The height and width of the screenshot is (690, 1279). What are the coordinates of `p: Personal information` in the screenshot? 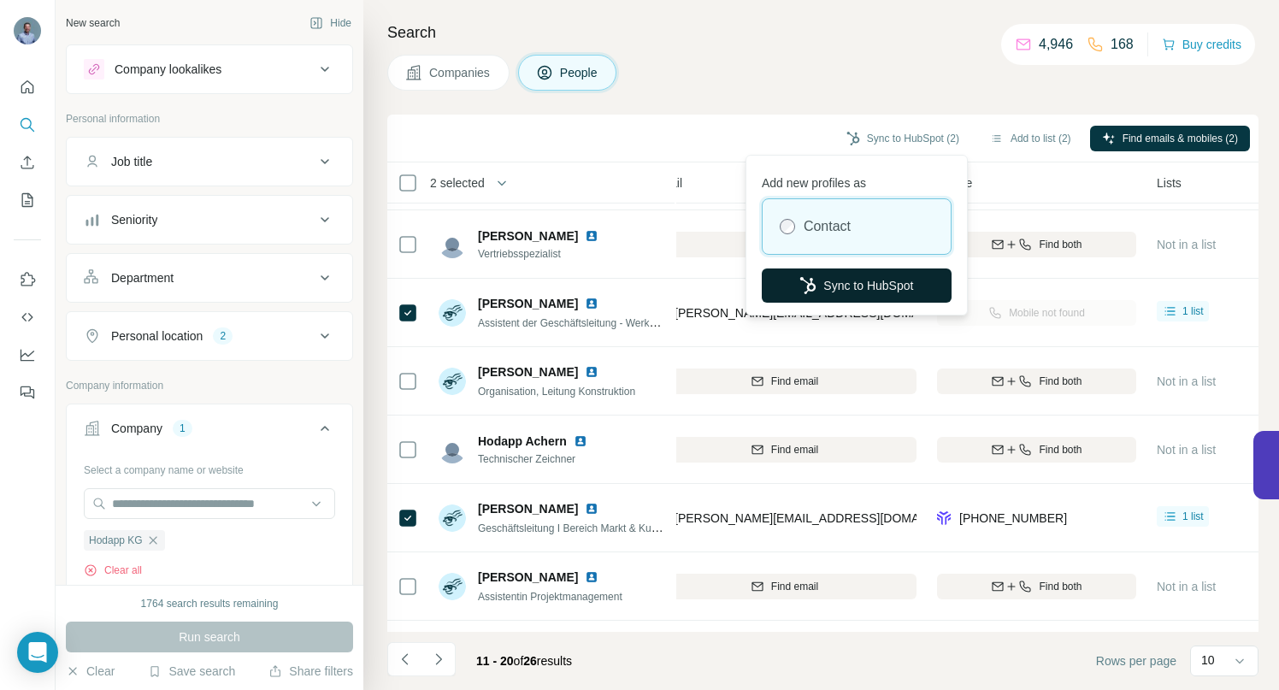 It's located at (210, 119).